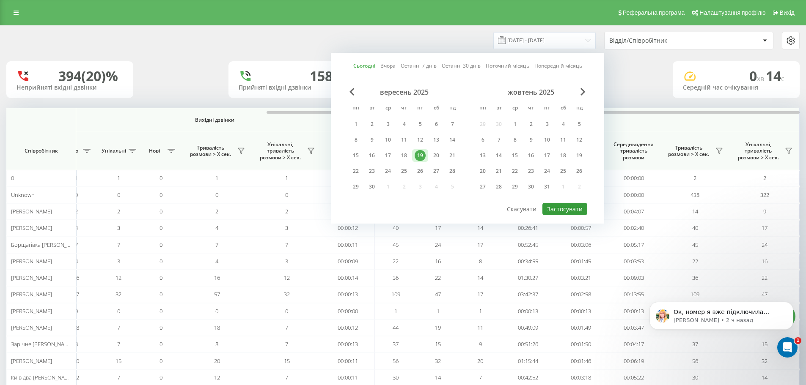 Image resolution: width=806 pixels, height=385 pixels. I want to click on span: 32, so click(287, 294).